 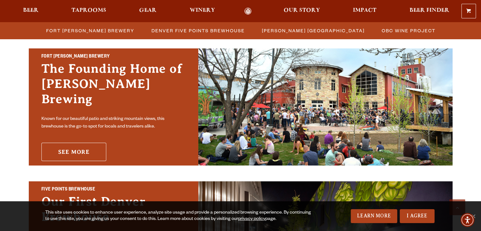 What do you see at coordinates (31, 10) in the screenshot?
I see `span: Beer` at bounding box center [31, 10].